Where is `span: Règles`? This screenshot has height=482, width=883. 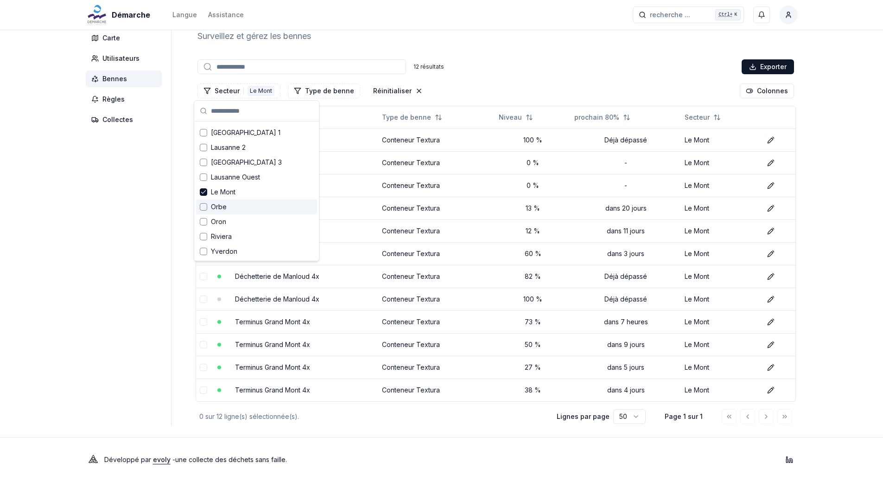 span: Règles is located at coordinates (114, 99).